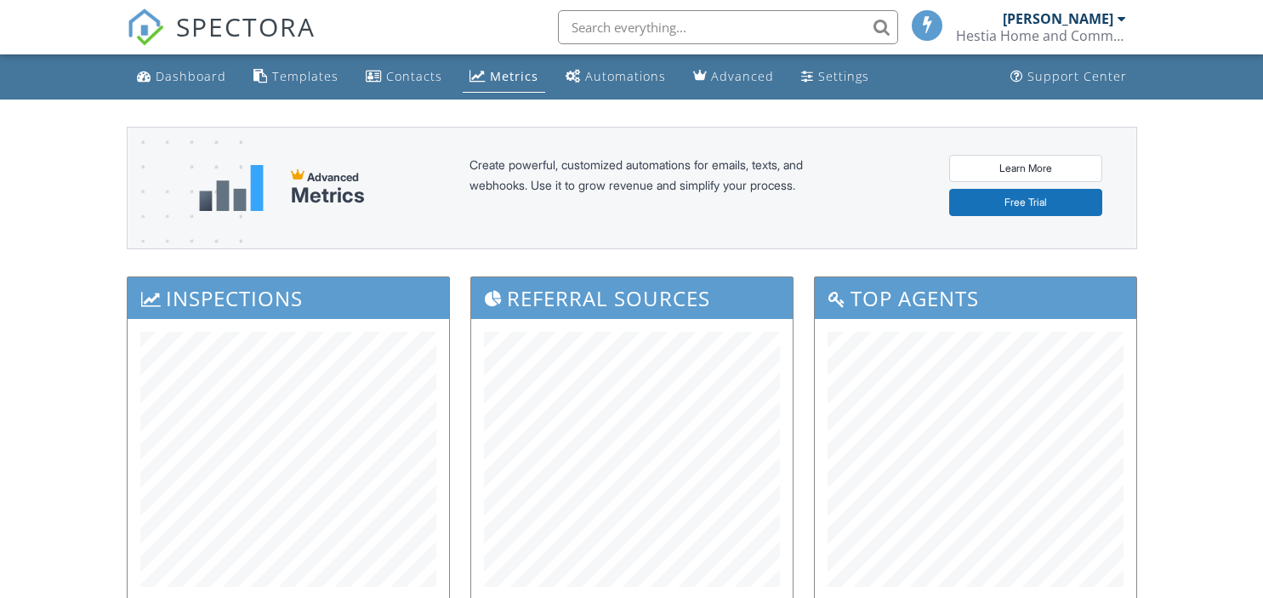 The image size is (1263, 598). Describe the element at coordinates (404, 77) in the screenshot. I see `a: Contacts` at that location.